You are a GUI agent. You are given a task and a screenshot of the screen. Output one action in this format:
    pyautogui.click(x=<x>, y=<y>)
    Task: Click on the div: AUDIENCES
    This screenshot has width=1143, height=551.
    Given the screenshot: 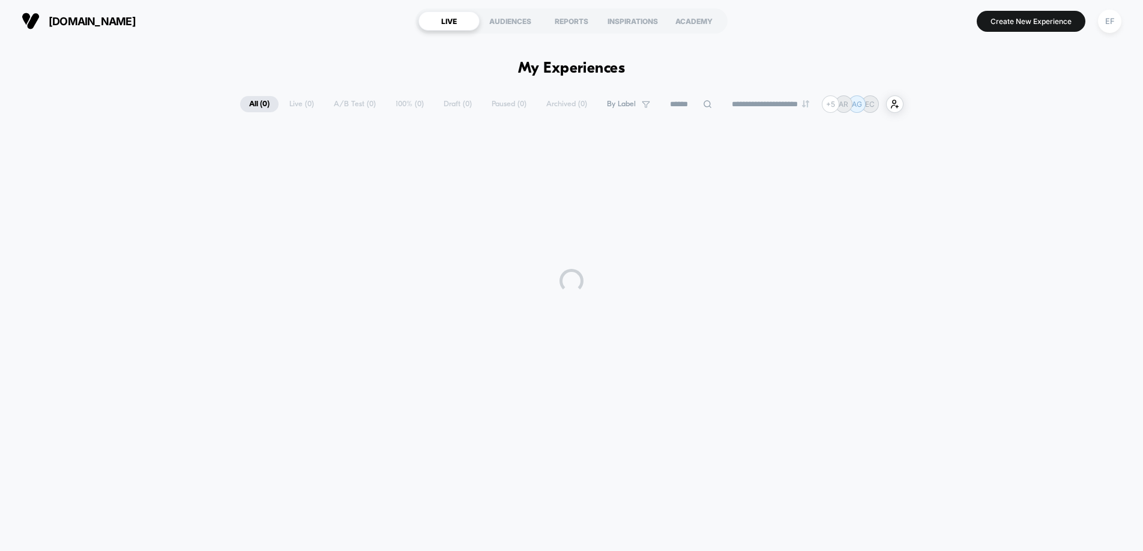 What is the action you would take?
    pyautogui.click(x=510, y=21)
    